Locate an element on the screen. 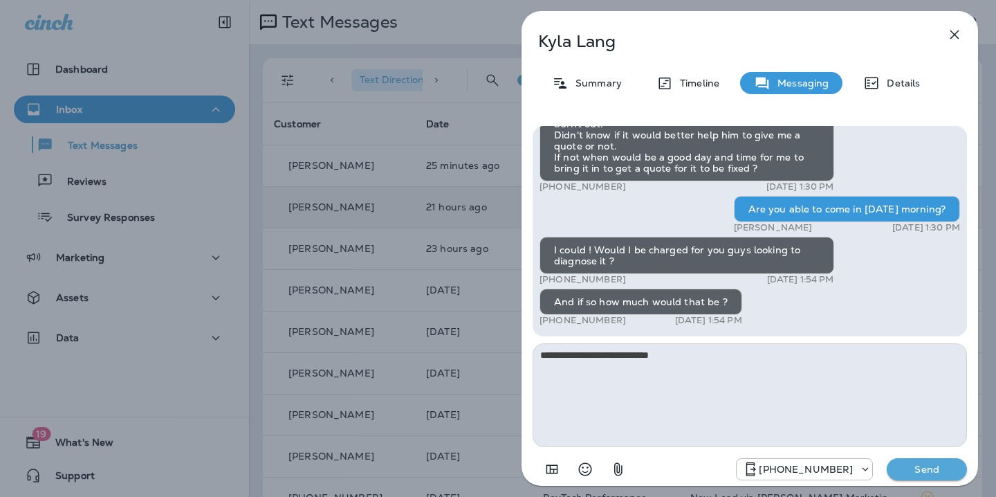 The image size is (996, 497). button: Select an emoji is located at coordinates (585, 469).